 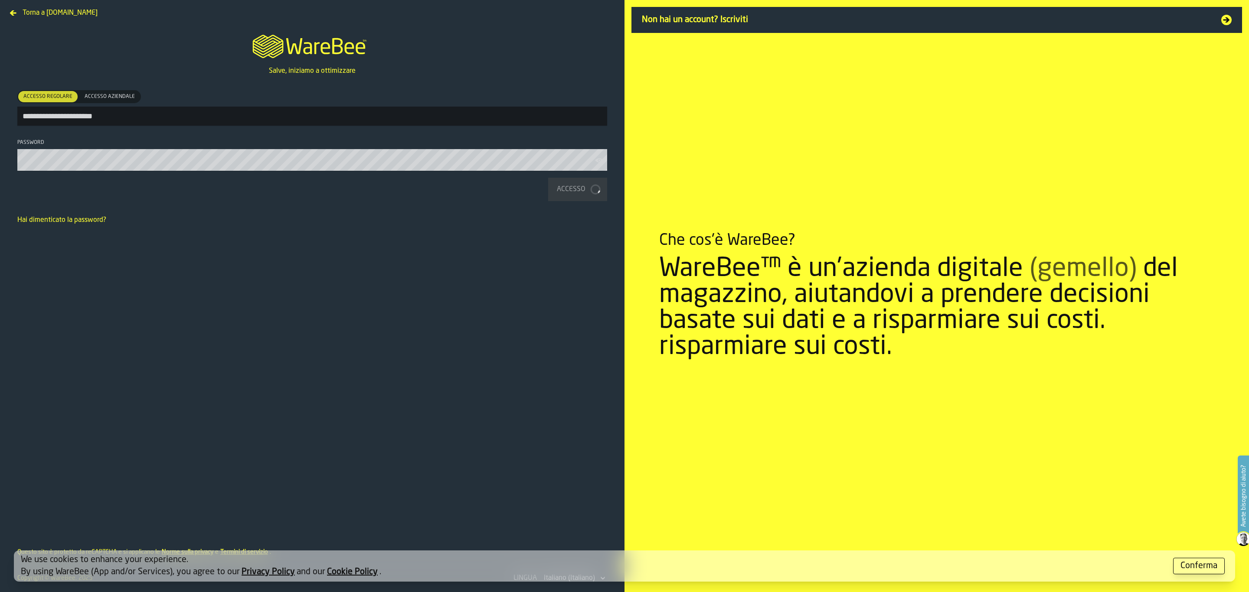 I want to click on label: button-toolbar-Password, so click(x=312, y=155).